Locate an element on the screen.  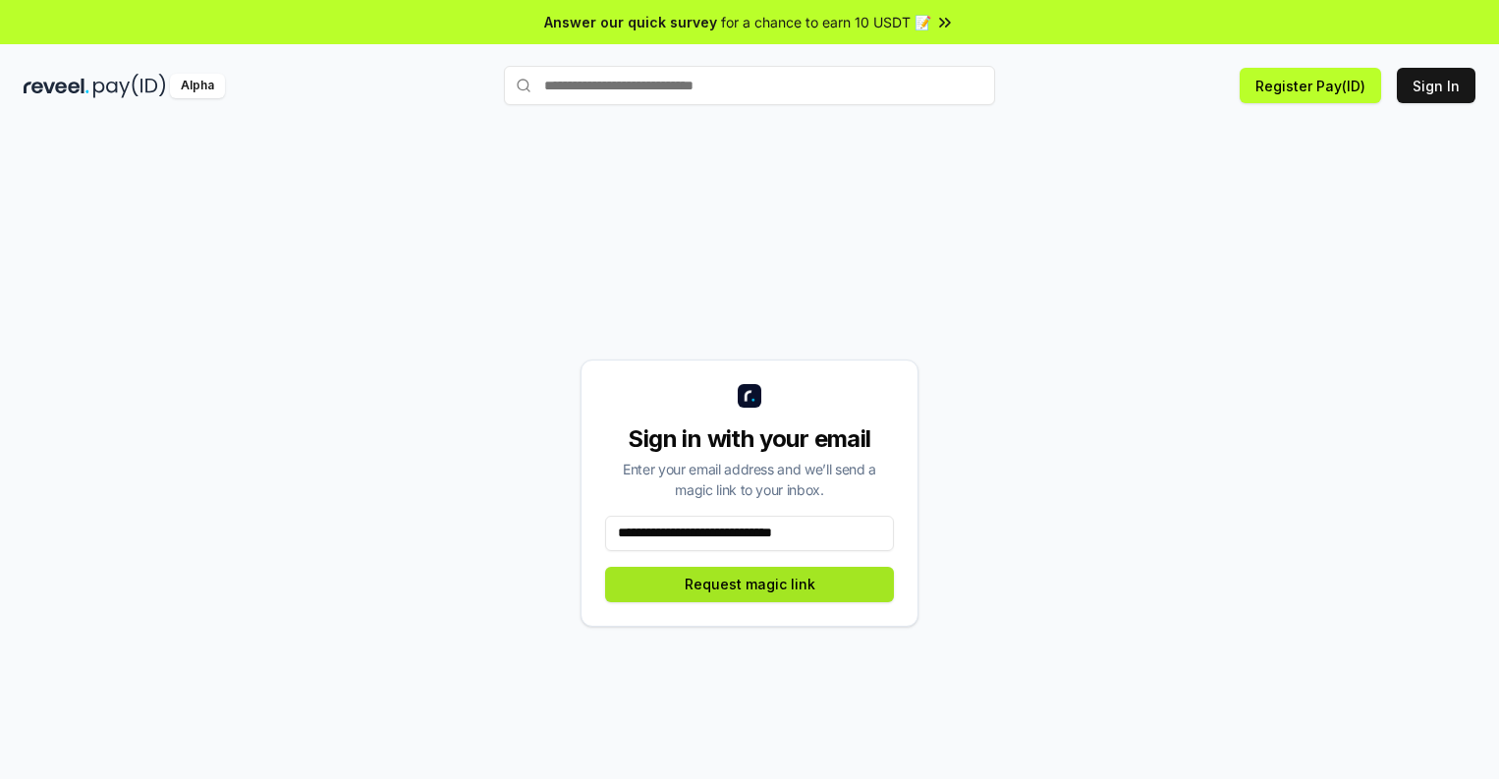
button: Register Pay(ID) is located at coordinates (1311, 85).